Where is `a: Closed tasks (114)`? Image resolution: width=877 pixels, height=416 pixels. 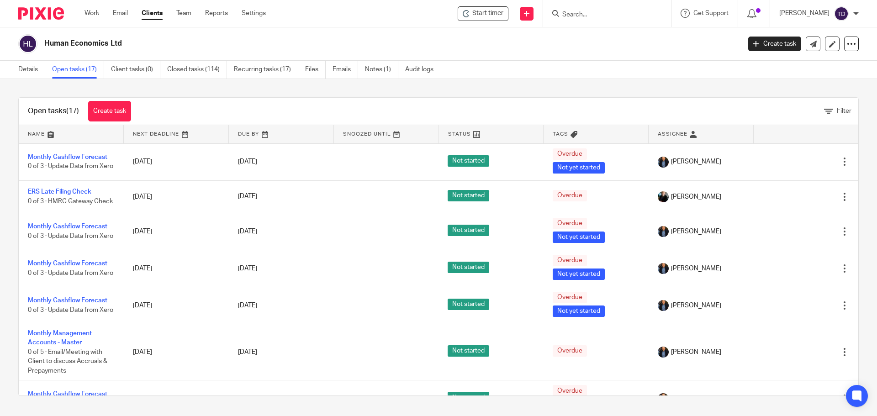 a: Closed tasks (114) is located at coordinates (197, 69).